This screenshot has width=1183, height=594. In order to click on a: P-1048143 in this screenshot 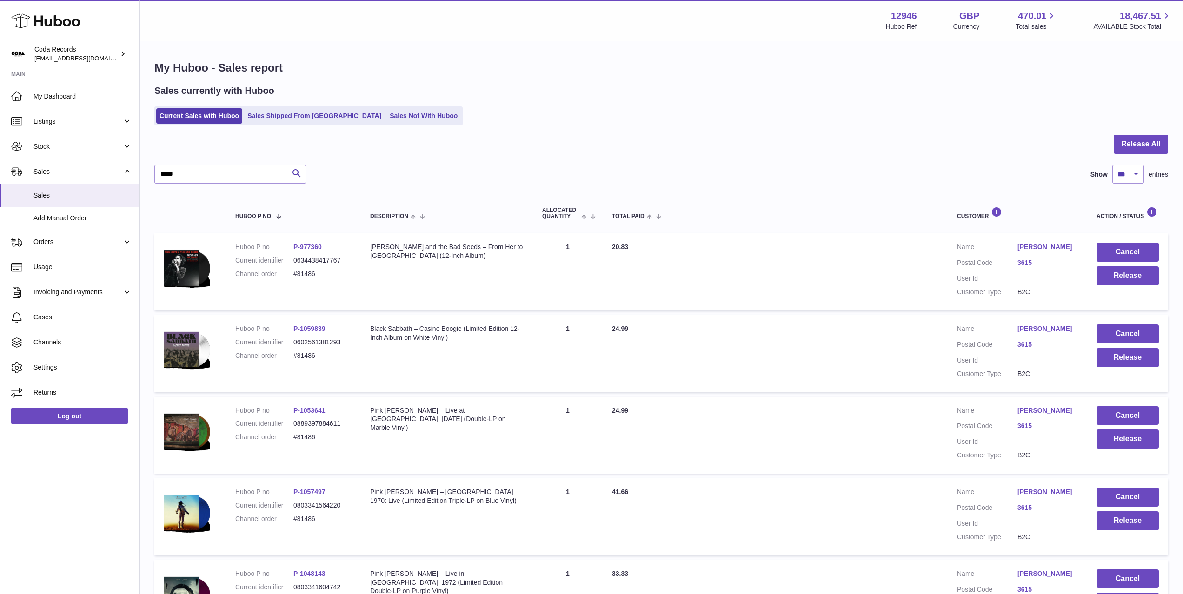, I will do `click(309, 574)`.